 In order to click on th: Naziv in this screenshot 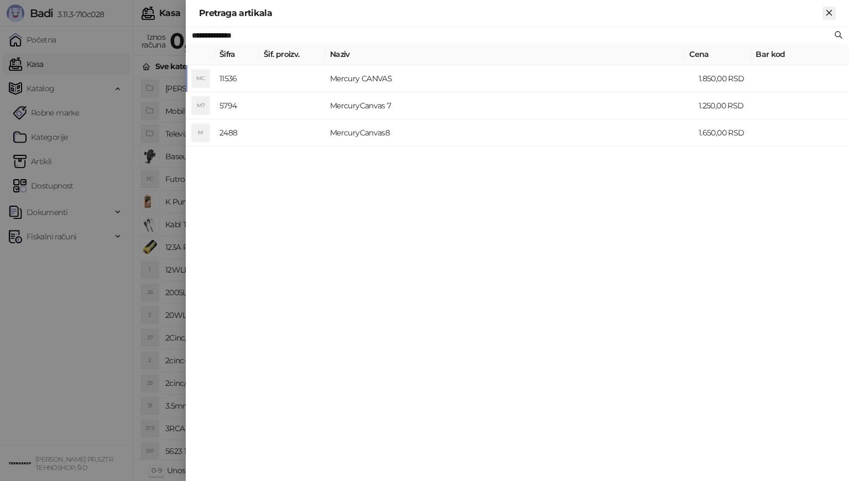, I will do `click(505, 54)`.